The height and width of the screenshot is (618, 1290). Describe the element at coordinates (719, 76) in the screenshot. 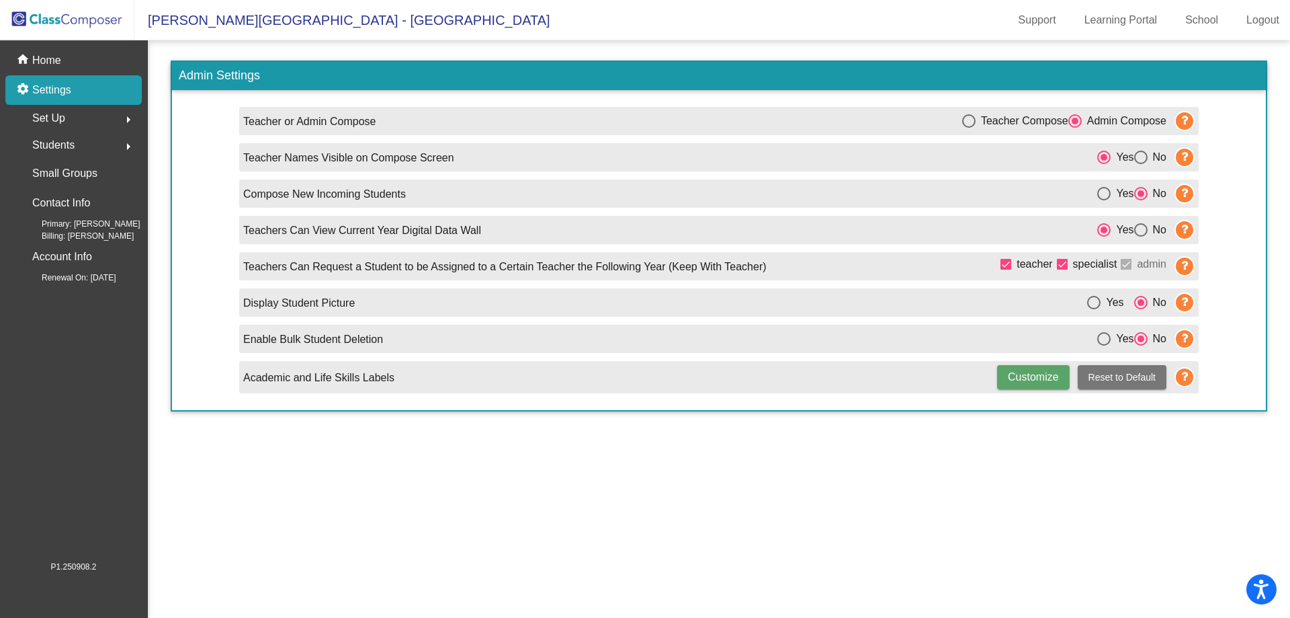

I see `h3: Admin Settings` at that location.